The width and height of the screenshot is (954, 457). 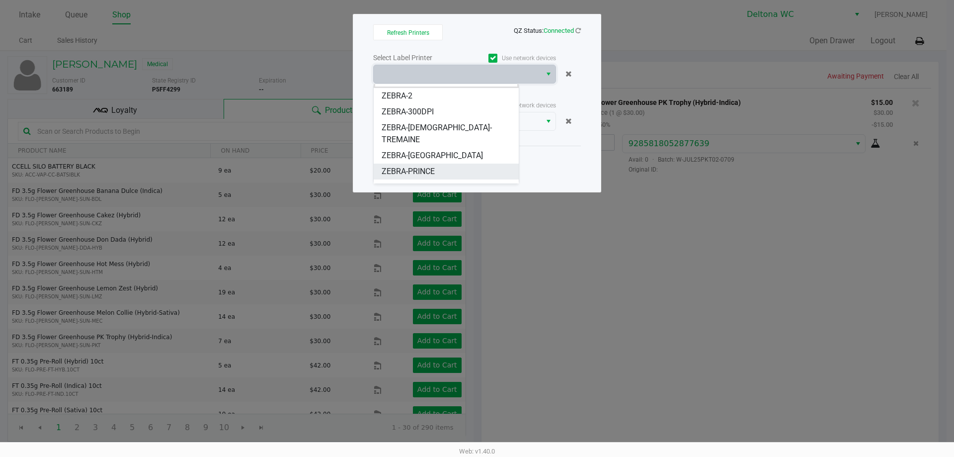 I want to click on label: Use network devices, so click(x=510, y=58).